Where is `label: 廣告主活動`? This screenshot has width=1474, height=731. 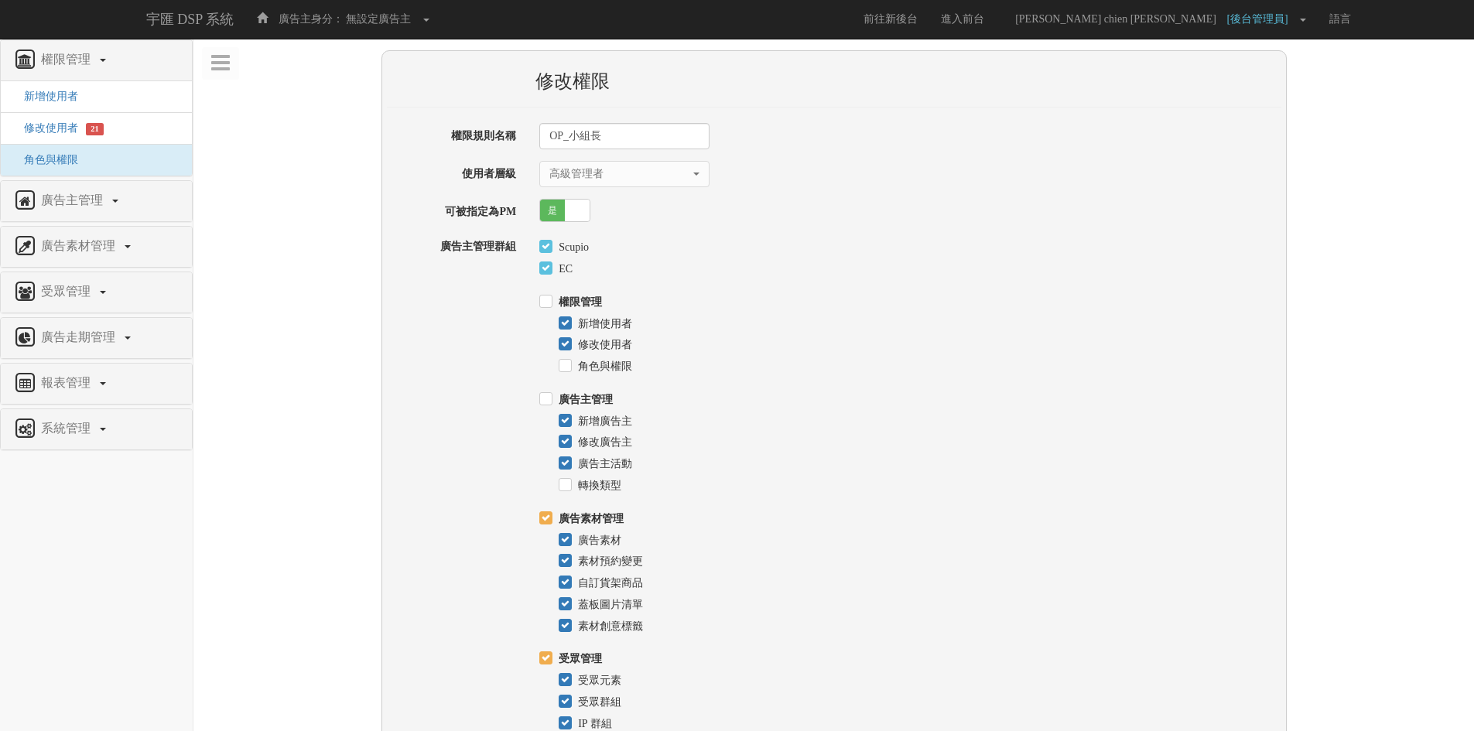 label: 廣告主活動 is located at coordinates (603, 464).